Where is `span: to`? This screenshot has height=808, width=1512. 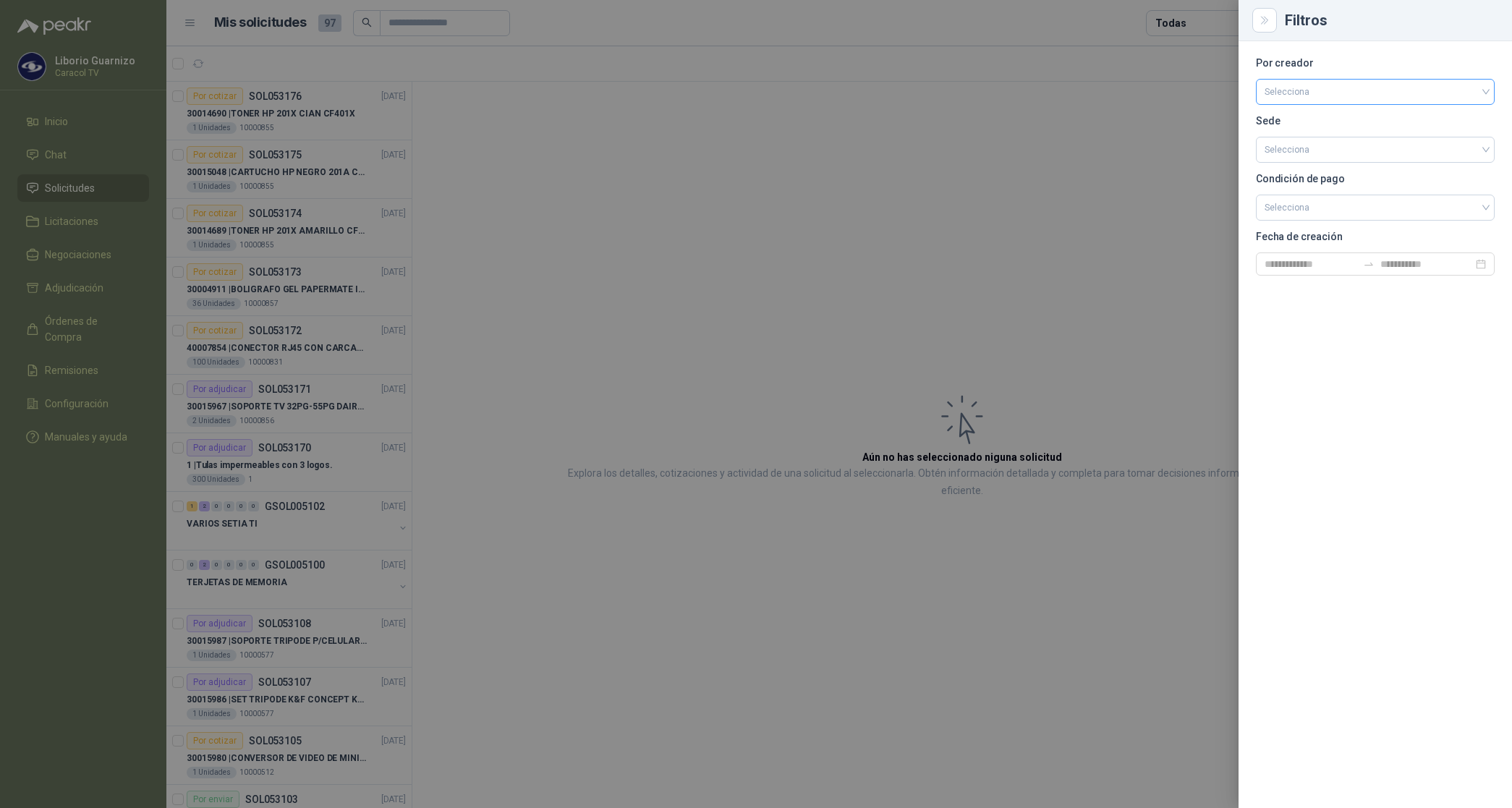 span: to is located at coordinates (1369, 264).